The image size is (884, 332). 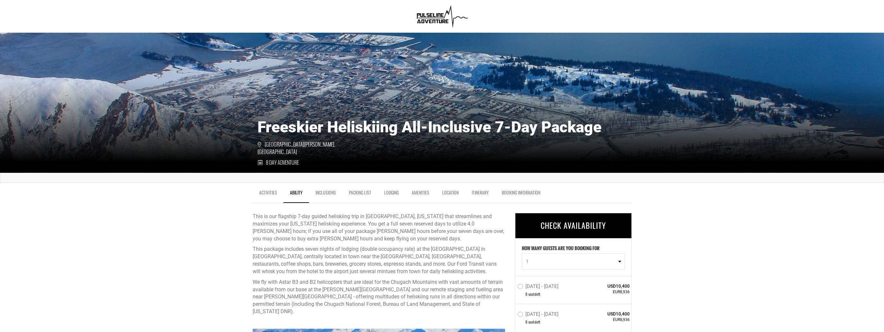 What do you see at coordinates (379, 297) in the screenshot?
I see `p: We fly with Astar B3 and B2 helicopters that are ideal for the Chugach Mountains with vast amount...` at bounding box center [379, 297].